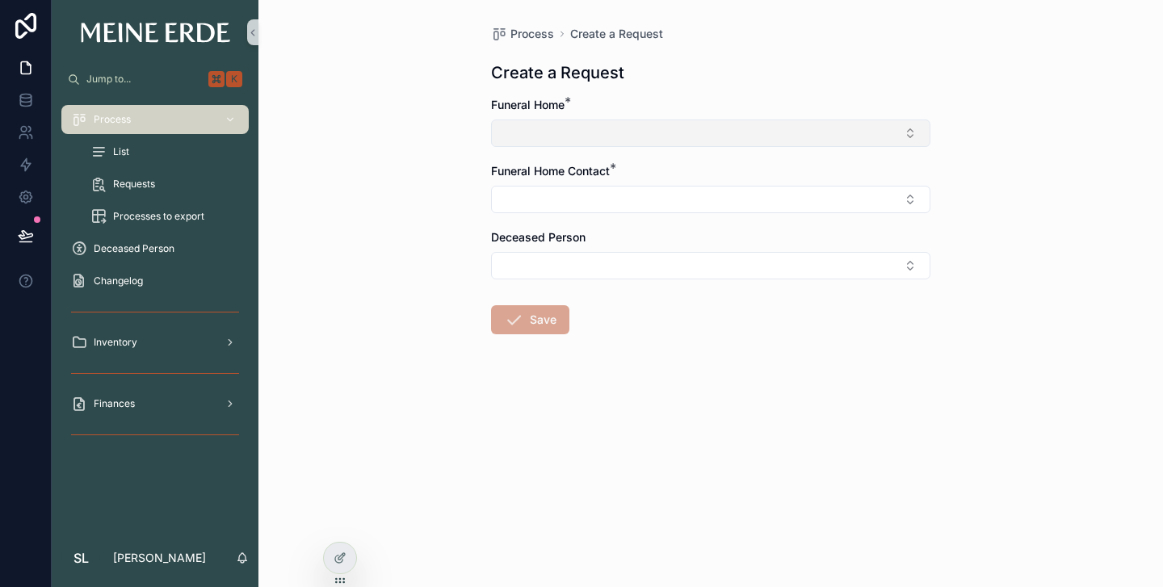 The image size is (1163, 587). What do you see at coordinates (134, 184) in the screenshot?
I see `span: Requests` at bounding box center [134, 184].